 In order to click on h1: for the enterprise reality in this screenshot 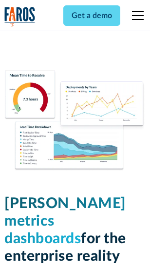, I will do `click(75, 230)`.